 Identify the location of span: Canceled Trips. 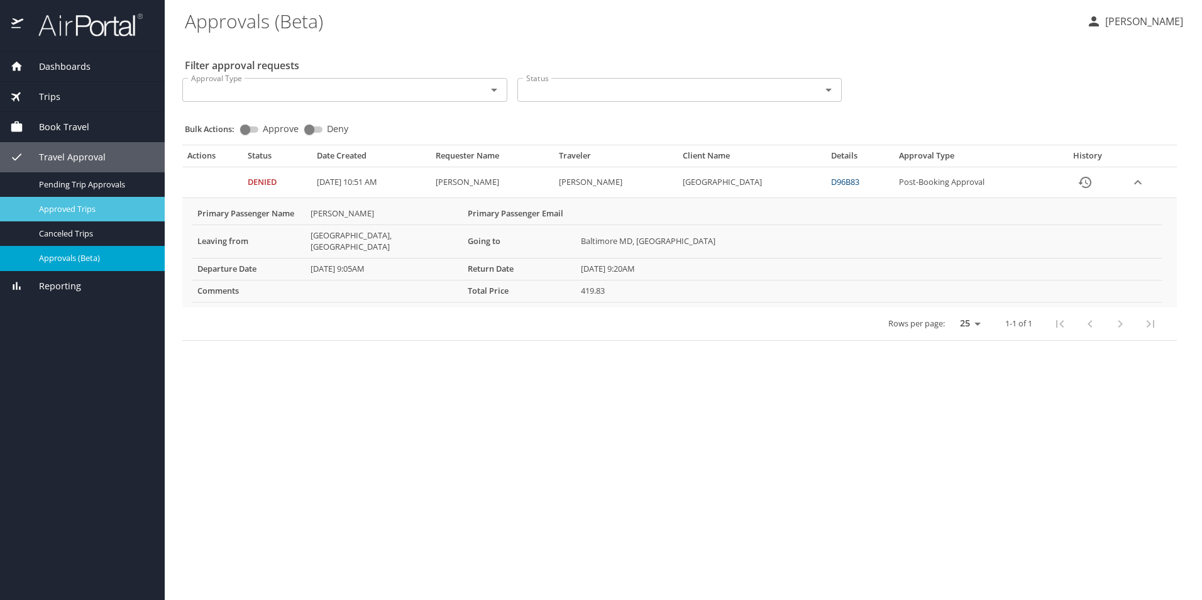
(94, 233).